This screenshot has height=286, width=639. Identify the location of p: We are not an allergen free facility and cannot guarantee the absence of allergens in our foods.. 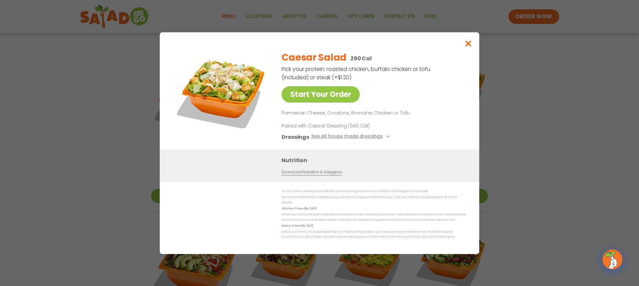
(374, 191).